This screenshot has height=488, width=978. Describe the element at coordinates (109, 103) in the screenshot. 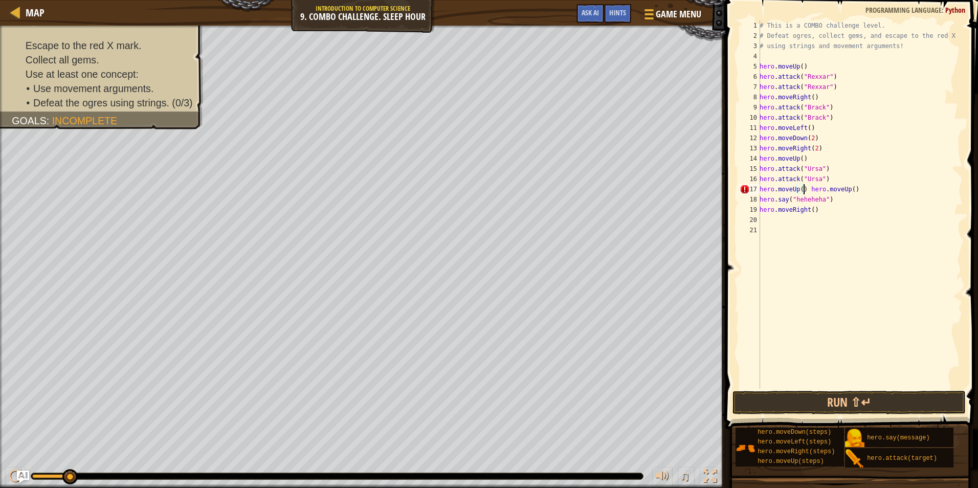

I see `li: Defeat the ogres using strings.` at that location.